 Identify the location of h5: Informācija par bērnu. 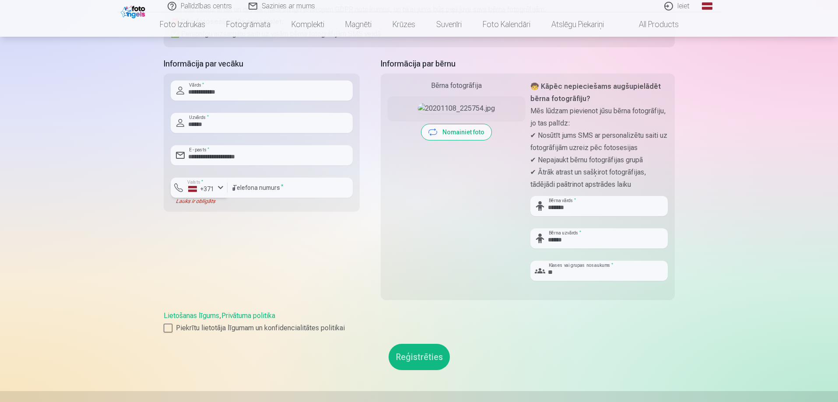
(528, 64).